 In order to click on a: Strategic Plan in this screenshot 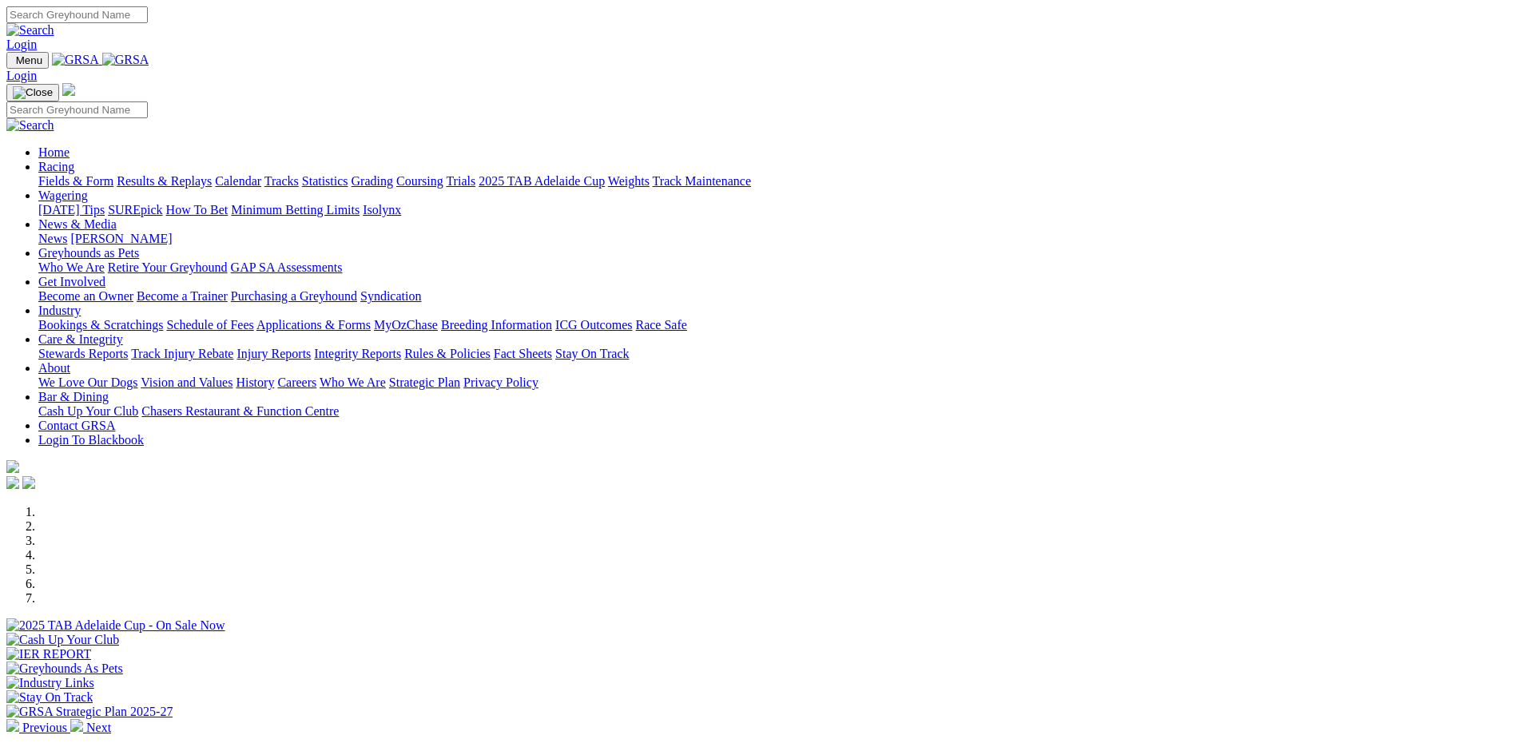, I will do `click(424, 382)`.